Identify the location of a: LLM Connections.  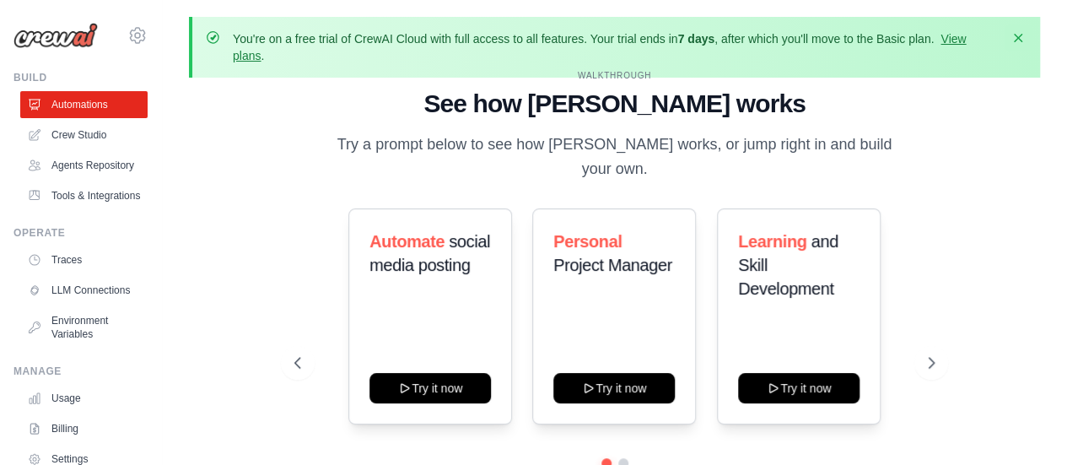
(84, 290).